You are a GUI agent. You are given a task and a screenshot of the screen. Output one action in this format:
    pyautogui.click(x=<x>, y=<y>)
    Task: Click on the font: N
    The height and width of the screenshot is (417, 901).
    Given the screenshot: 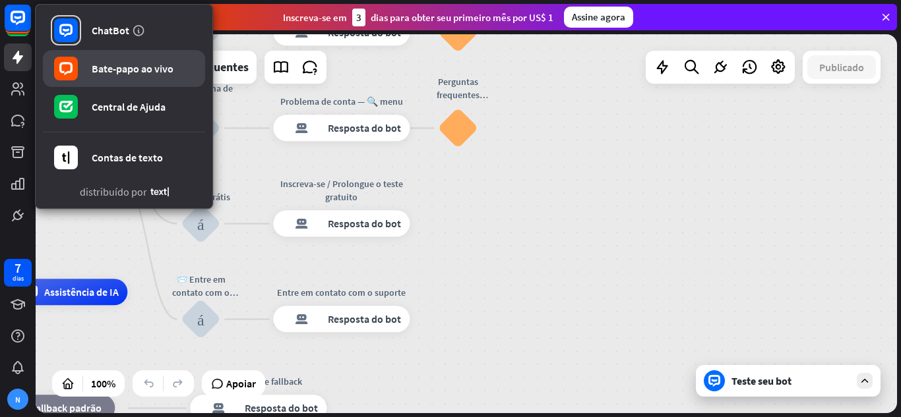 What is the action you would take?
    pyautogui.click(x=18, y=400)
    